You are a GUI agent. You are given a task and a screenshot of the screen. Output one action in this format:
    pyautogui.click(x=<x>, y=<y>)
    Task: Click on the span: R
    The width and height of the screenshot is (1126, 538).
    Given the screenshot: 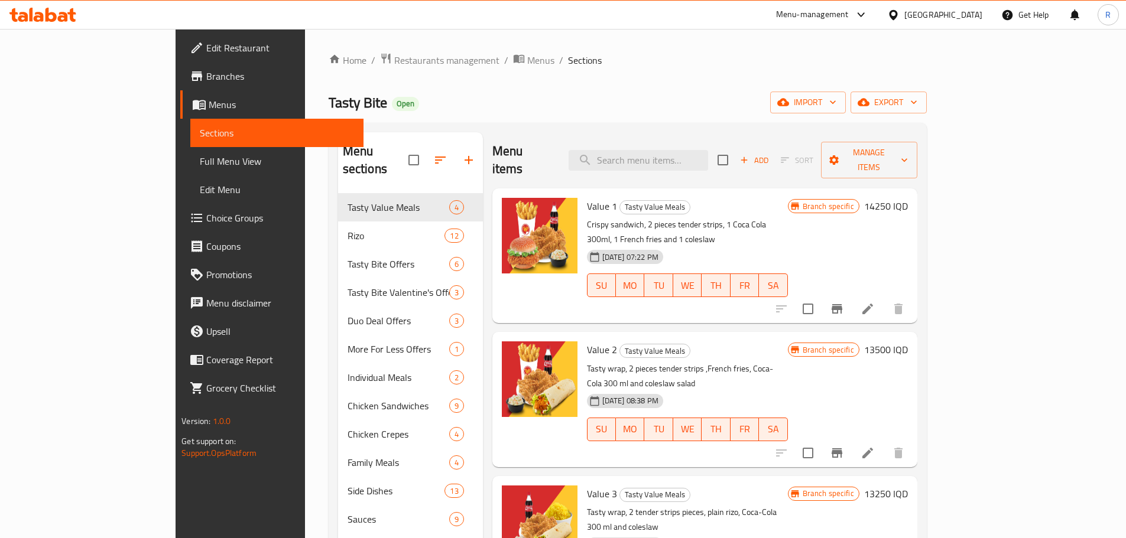 What is the action you would take?
    pyautogui.click(x=1108, y=15)
    